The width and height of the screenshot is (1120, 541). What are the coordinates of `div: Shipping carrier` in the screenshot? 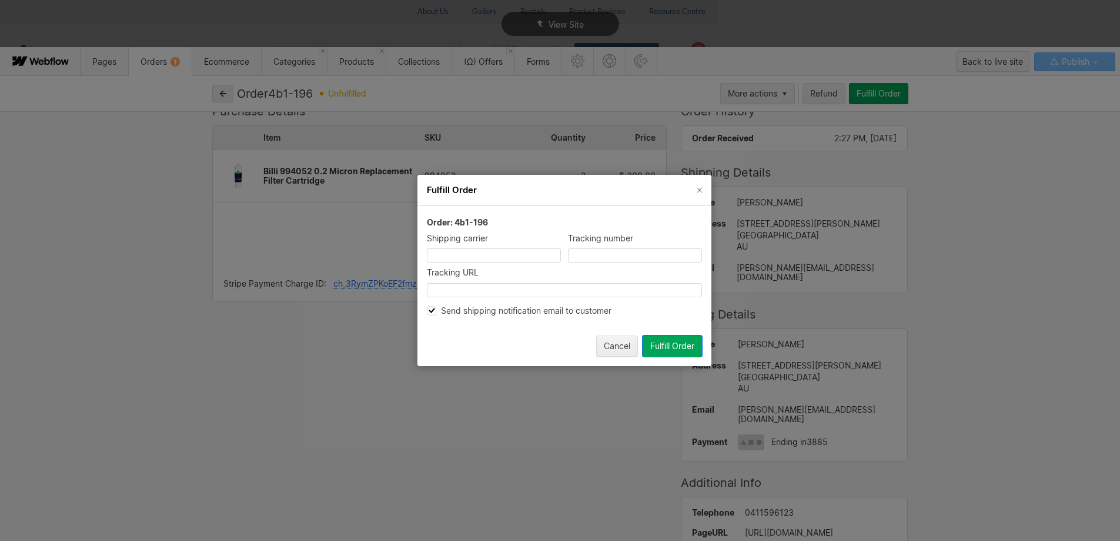 It's located at (494, 238).